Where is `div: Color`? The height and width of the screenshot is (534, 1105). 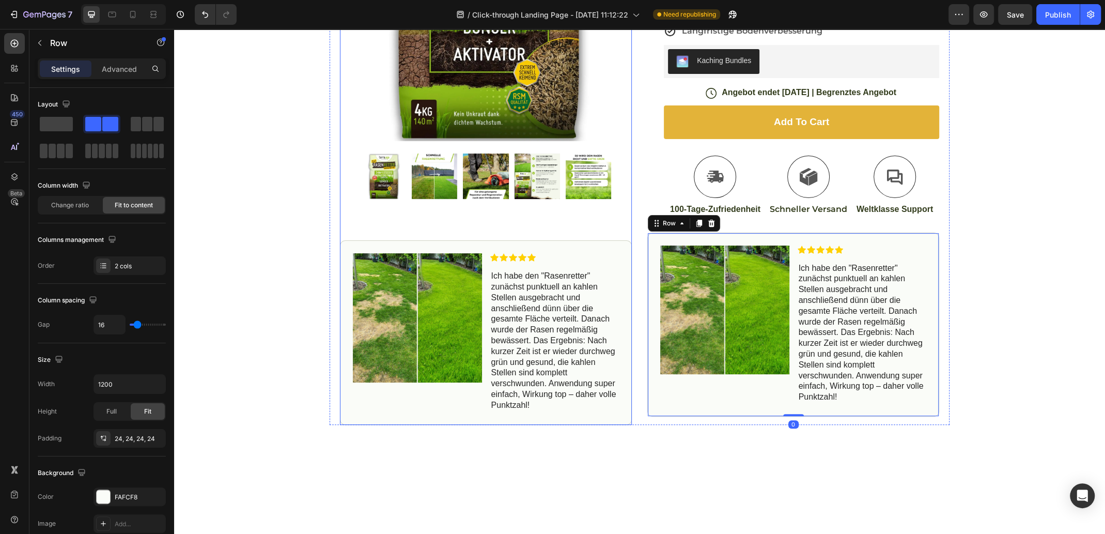
div: Color is located at coordinates (45, 496).